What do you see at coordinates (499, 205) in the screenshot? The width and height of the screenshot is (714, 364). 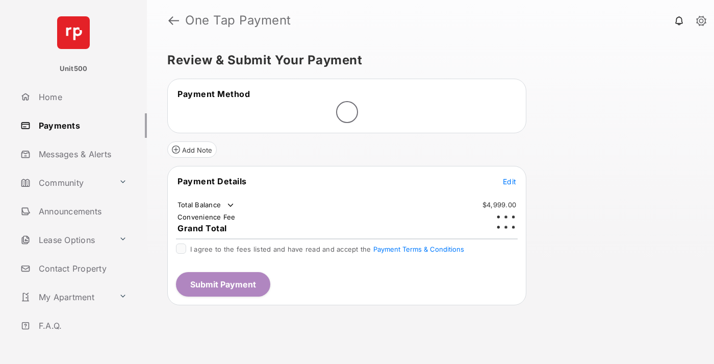 I see `td: $4,999.00` at bounding box center [499, 205].